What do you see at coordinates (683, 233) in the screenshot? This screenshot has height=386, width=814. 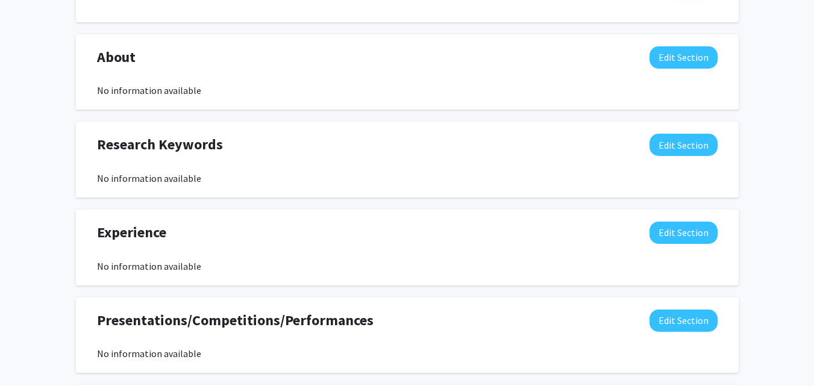 I see `button: Edit Experience` at bounding box center [683, 233].